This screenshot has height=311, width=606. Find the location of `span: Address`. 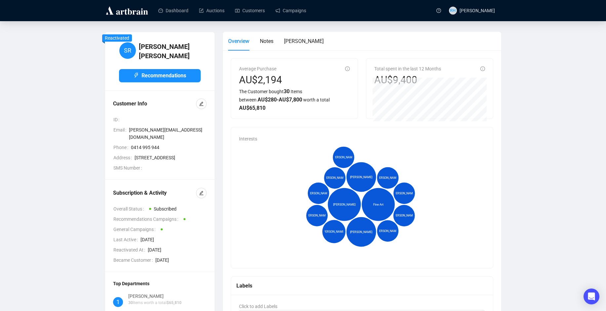

span: Address is located at coordinates (124, 158).